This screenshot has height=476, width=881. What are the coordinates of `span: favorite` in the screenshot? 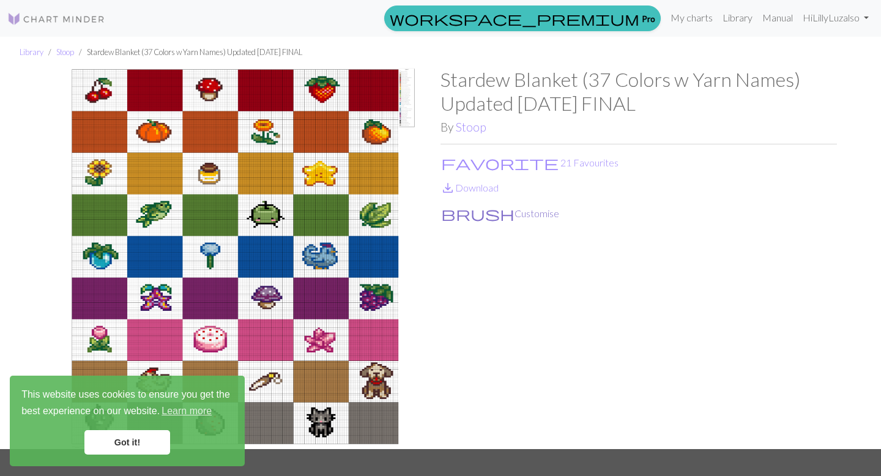 It's located at (500, 163).